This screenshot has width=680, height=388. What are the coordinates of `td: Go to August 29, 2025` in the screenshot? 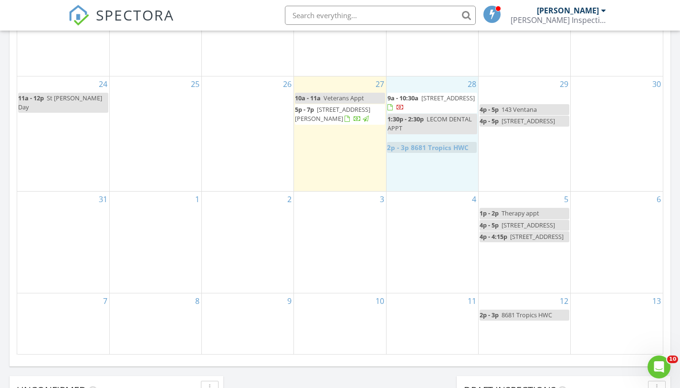 It's located at (524, 134).